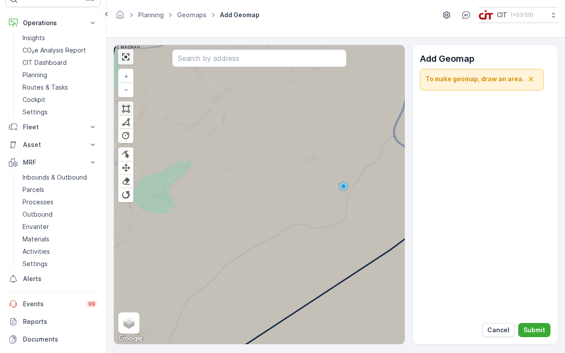 Image resolution: width=565 pixels, height=353 pixels. Describe the element at coordinates (38, 214) in the screenshot. I see `p: Outbound` at that location.